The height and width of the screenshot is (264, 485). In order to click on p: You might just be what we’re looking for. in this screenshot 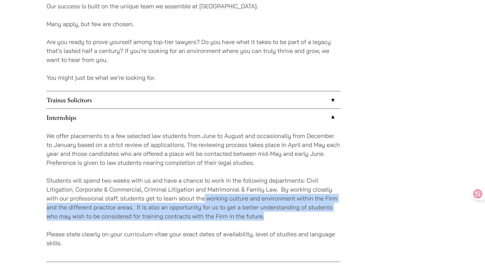, I will do `click(194, 77)`.